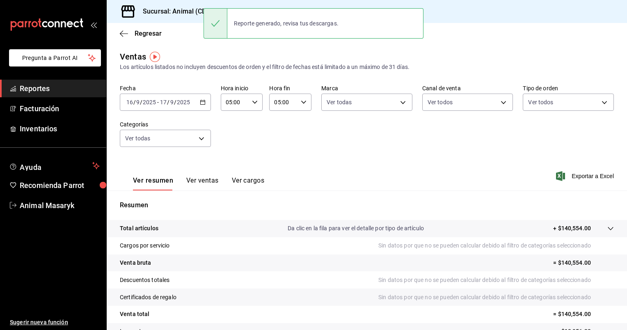  I want to click on p: Venta bruta, so click(135, 263).